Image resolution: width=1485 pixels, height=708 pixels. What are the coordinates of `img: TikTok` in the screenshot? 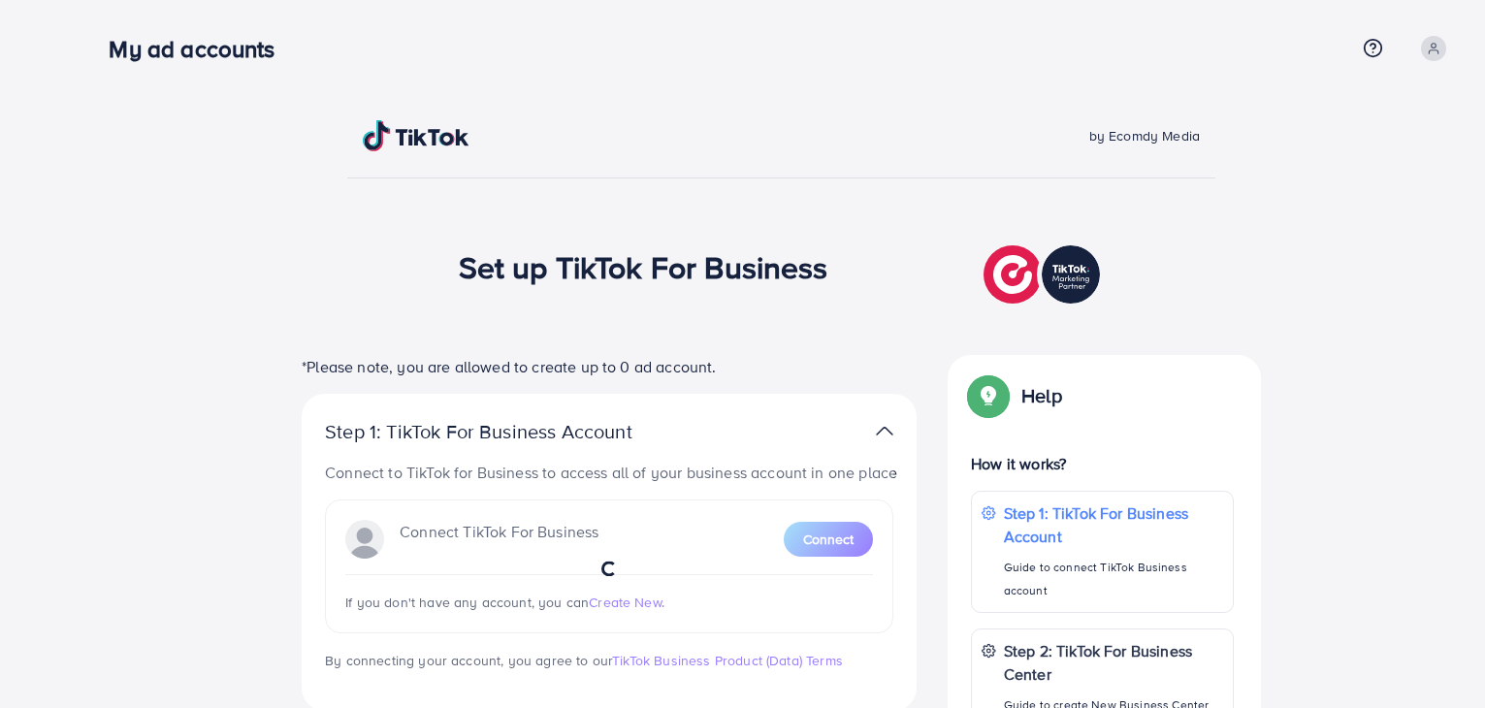 It's located at (416, 136).